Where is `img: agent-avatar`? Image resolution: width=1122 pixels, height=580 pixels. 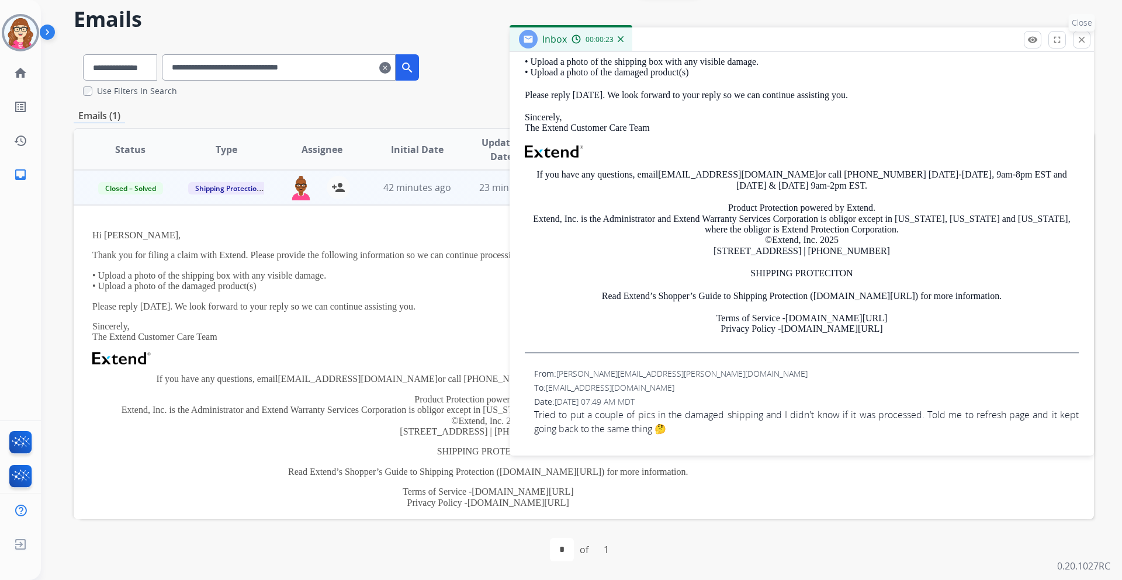 img: agent-avatar is located at coordinates (301, 188).